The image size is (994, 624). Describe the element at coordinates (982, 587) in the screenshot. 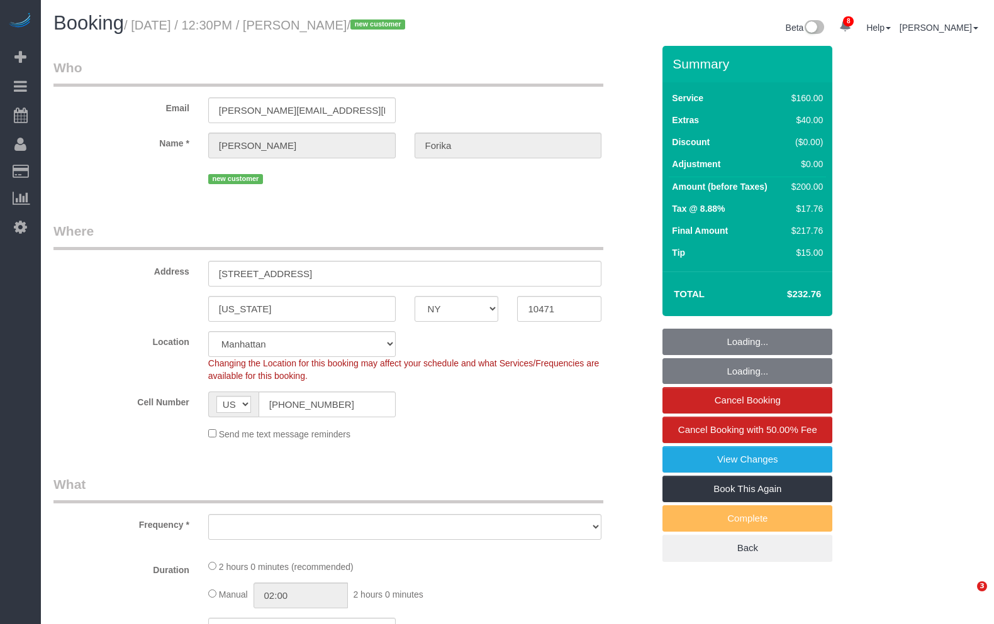

I see `span: 3` at that location.